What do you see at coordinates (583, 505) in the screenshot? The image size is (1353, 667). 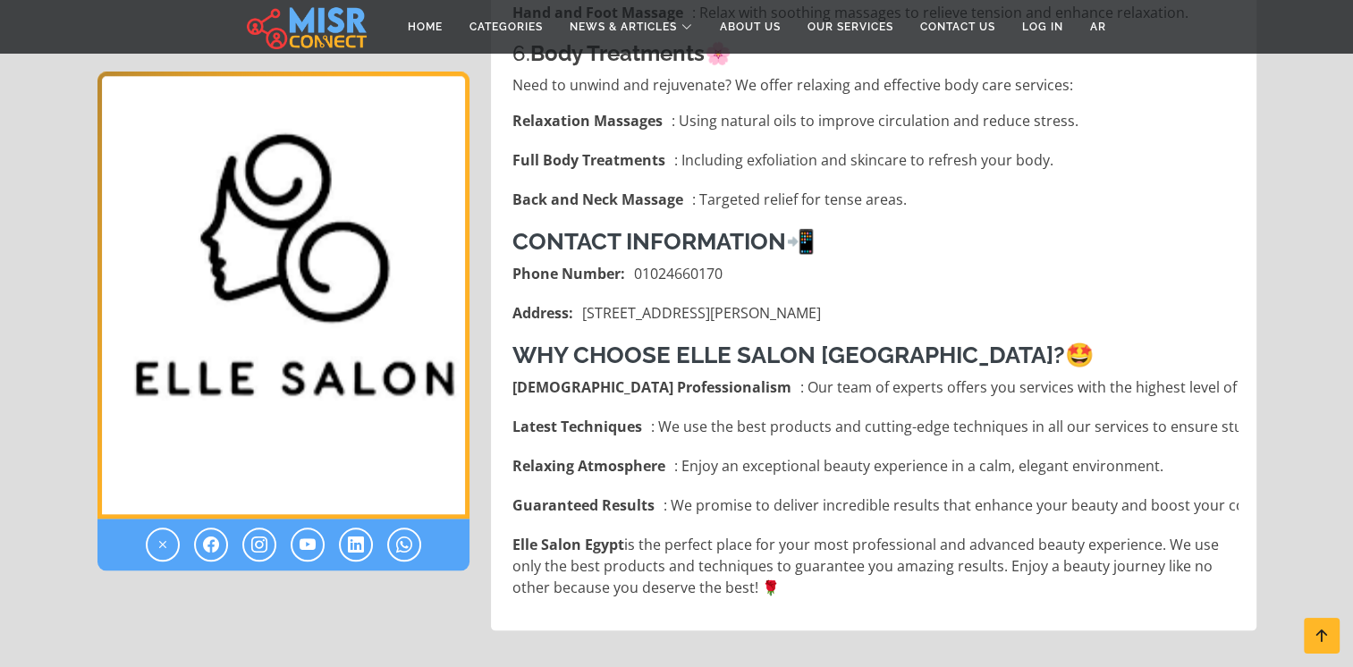 I see `strong: Guaranteed Results` at bounding box center [583, 505].